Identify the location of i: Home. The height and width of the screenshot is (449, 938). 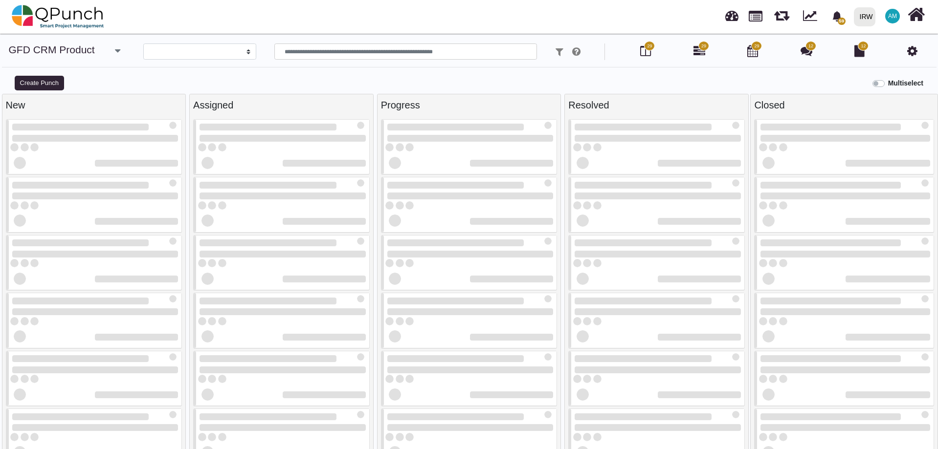
(916, 15).